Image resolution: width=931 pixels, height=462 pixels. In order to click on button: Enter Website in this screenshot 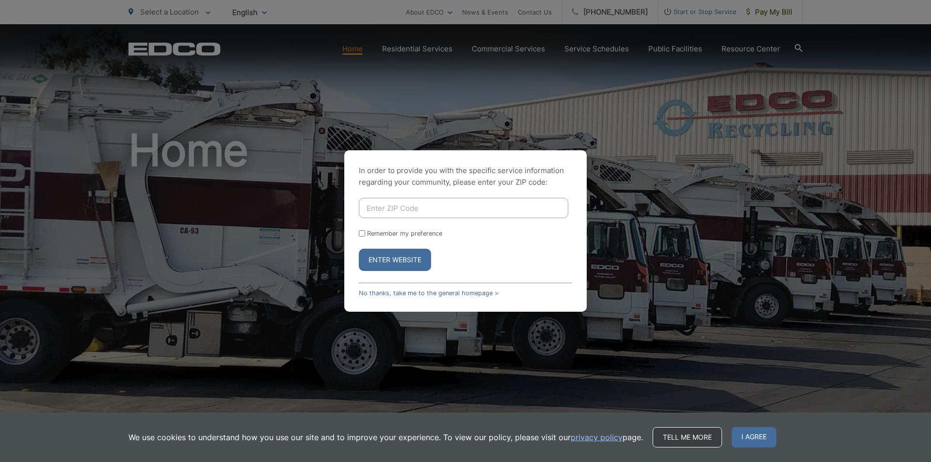, I will do `click(395, 260)`.